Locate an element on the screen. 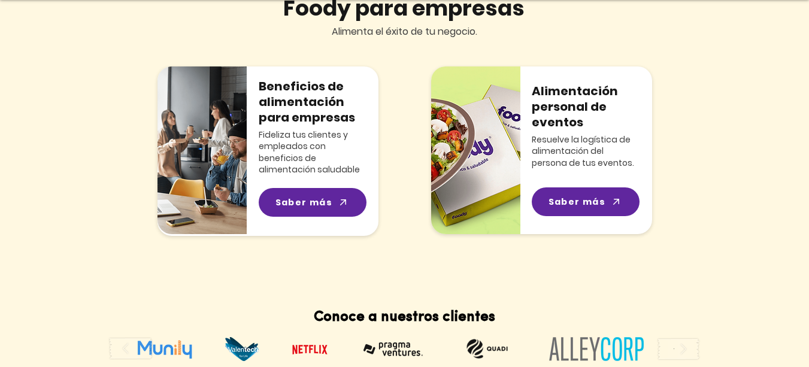 This screenshot has width=809, height=367. img: img-beneficiosCompressed.png is located at coordinates (202, 150).